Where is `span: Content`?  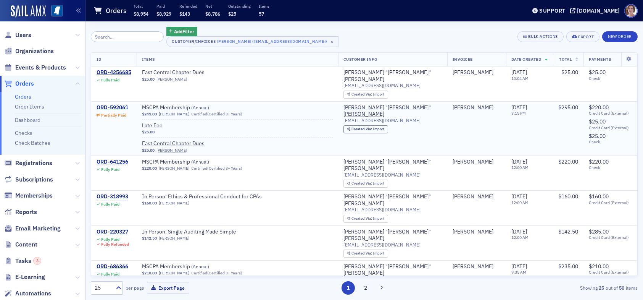 span: Content is located at coordinates (26, 244).